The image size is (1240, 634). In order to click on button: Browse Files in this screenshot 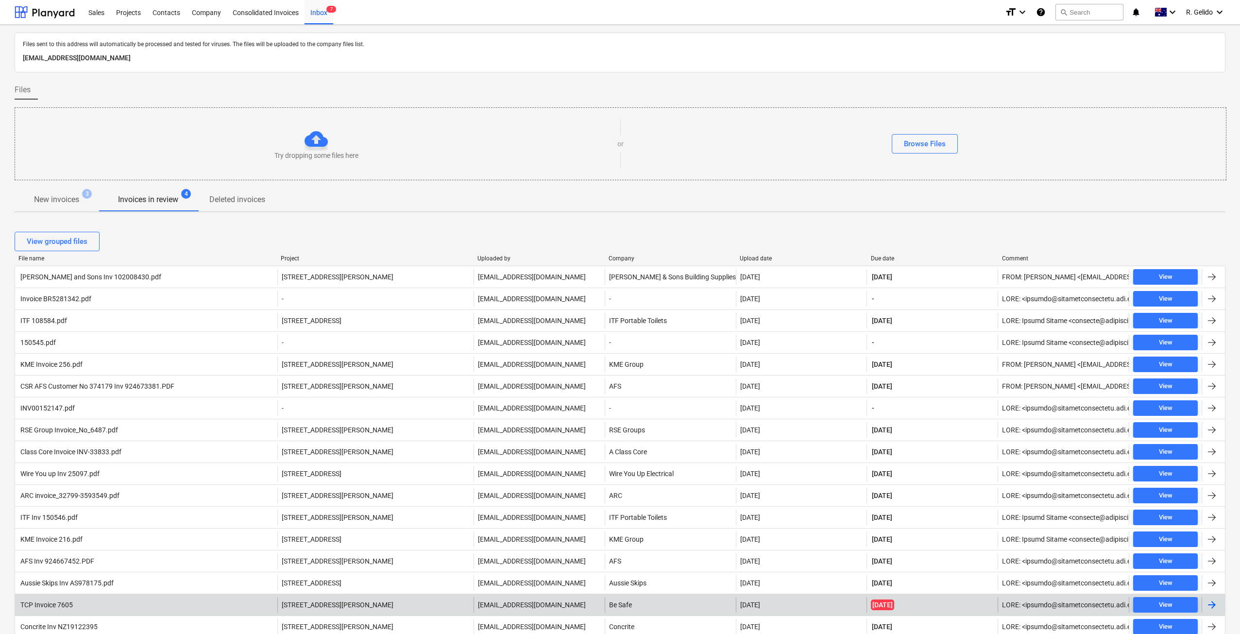, I will do `click(925, 144)`.